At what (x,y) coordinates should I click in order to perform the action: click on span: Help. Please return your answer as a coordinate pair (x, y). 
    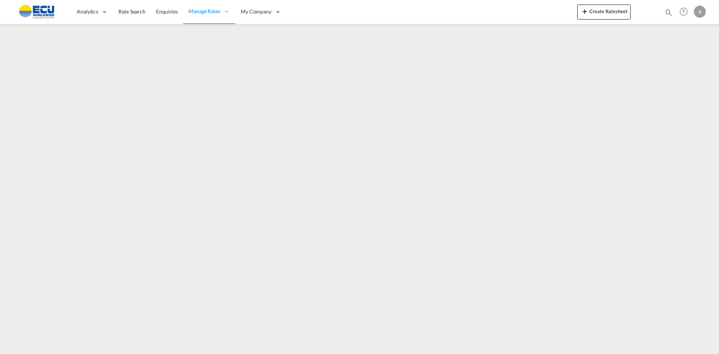
    Looking at the image, I should click on (684, 12).